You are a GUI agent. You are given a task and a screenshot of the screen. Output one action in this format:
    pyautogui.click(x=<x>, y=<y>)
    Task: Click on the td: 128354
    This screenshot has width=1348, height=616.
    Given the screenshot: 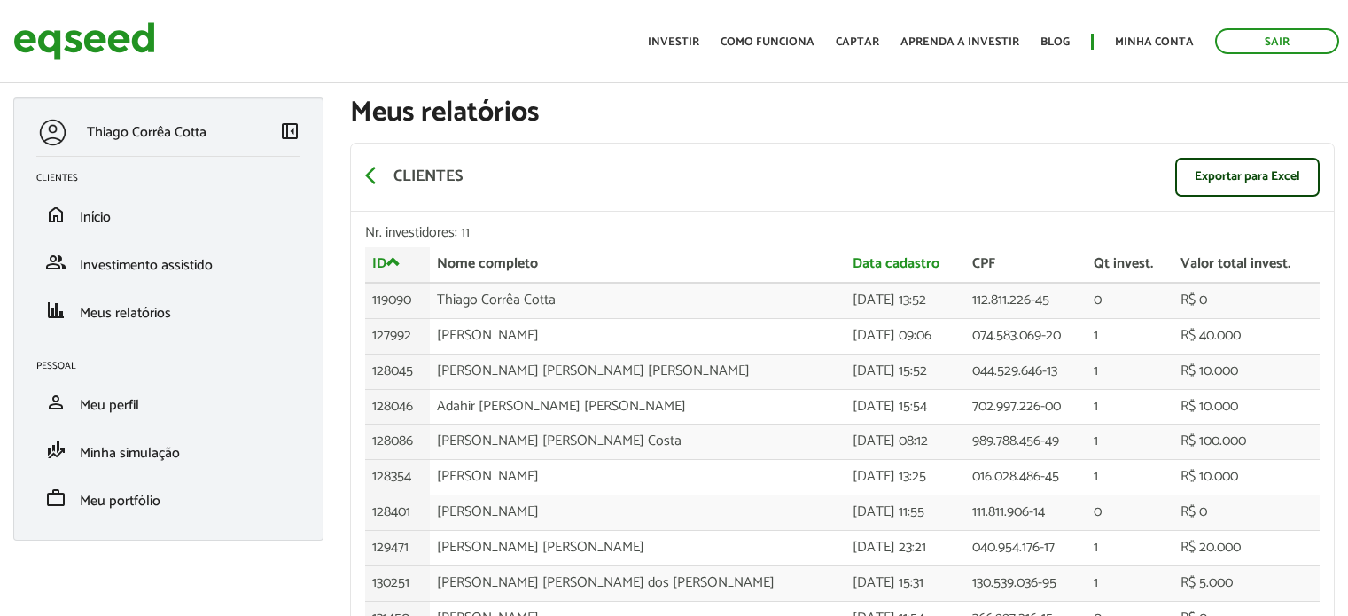 What is the action you would take?
    pyautogui.click(x=397, y=478)
    